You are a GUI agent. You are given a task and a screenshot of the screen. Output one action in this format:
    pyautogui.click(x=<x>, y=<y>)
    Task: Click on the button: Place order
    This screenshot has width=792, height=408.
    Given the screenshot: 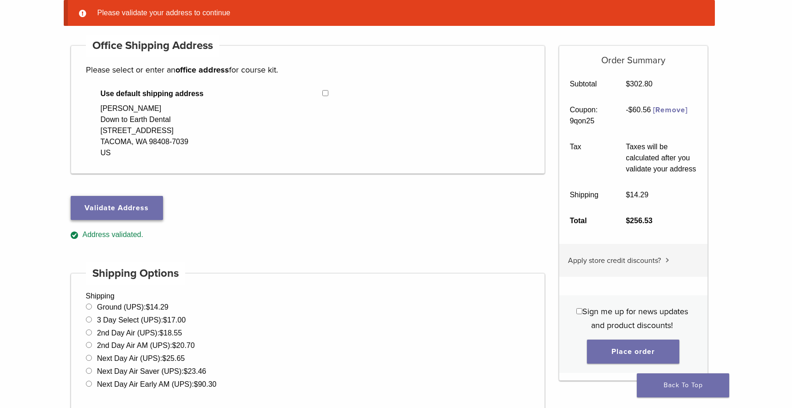 What is the action you would take?
    pyautogui.click(x=633, y=352)
    